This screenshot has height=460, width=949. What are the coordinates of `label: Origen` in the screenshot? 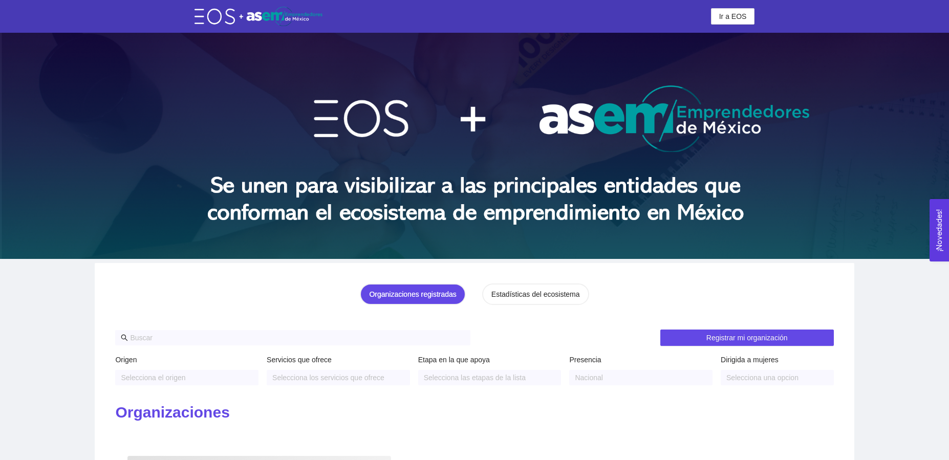 It's located at (126, 360).